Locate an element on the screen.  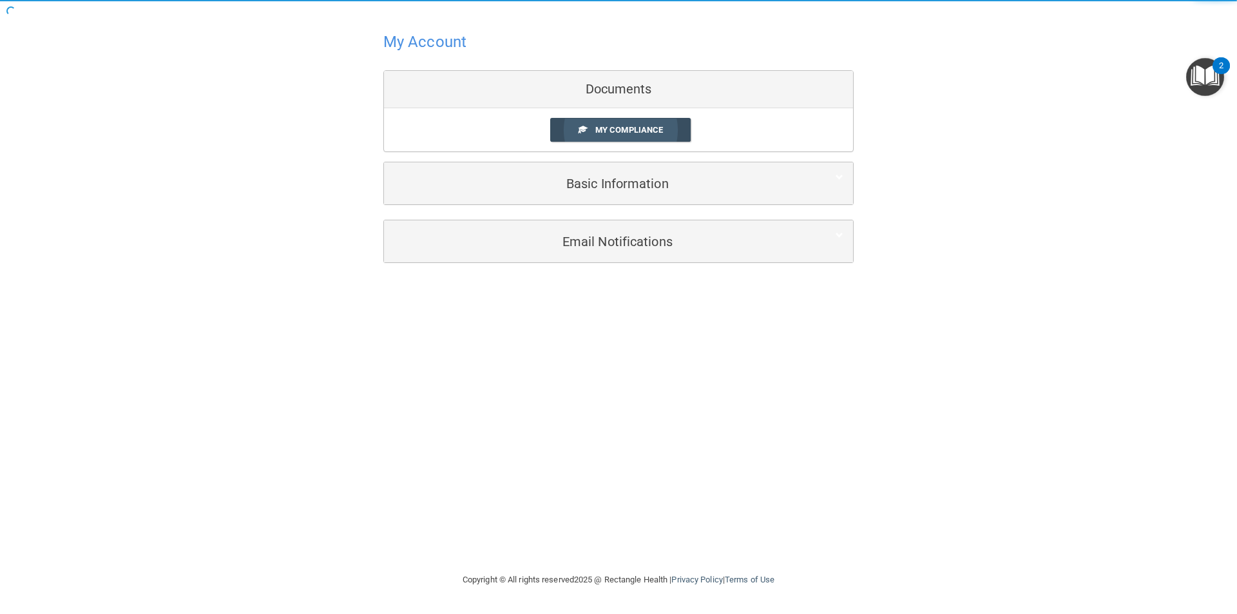
a: Email Notifications is located at coordinates (619, 241).